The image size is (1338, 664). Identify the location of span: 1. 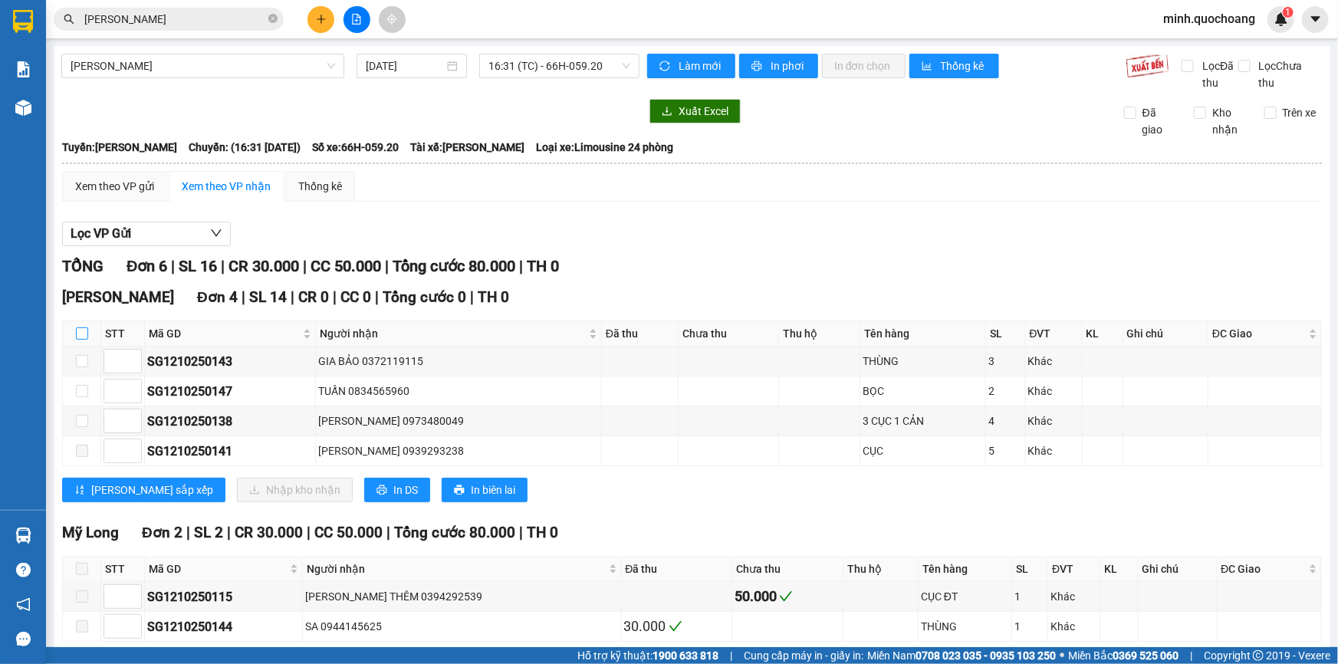
(1287, 12).